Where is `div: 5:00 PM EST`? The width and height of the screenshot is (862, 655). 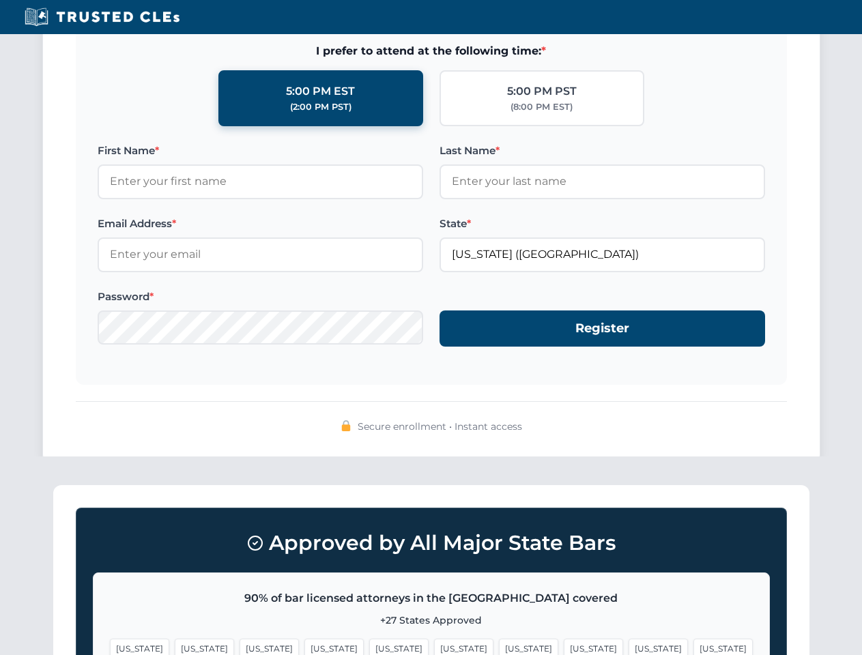 div: 5:00 PM EST is located at coordinates (320, 91).